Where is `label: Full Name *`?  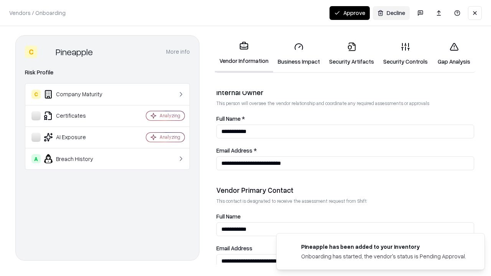
label: Full Name * is located at coordinates (345, 118).